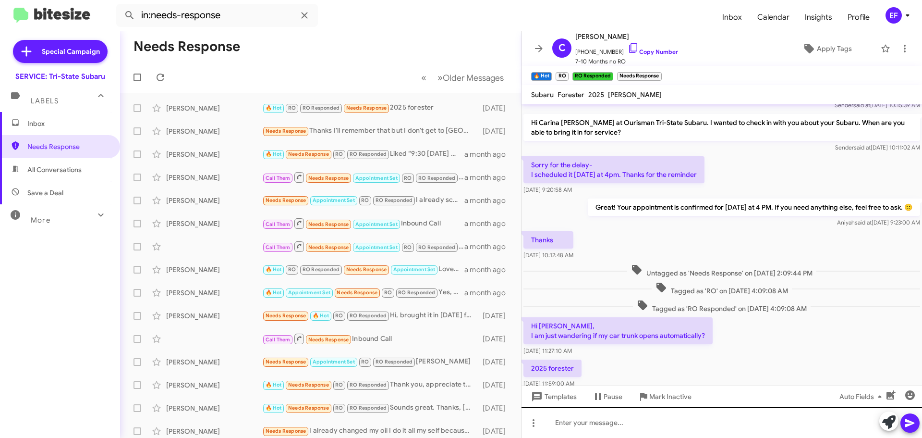  I want to click on button: EF, so click(894, 15).